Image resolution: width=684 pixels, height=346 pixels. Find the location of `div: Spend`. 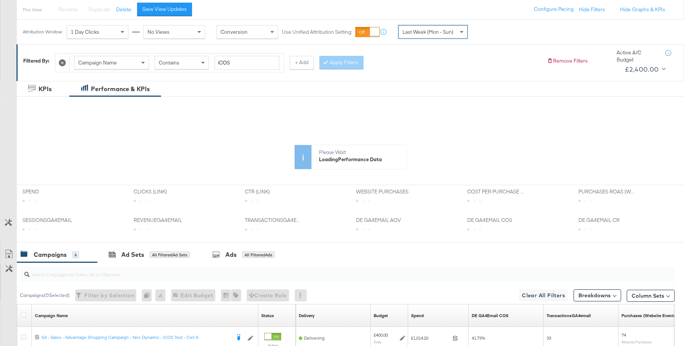

div: Spend is located at coordinates (418, 315).